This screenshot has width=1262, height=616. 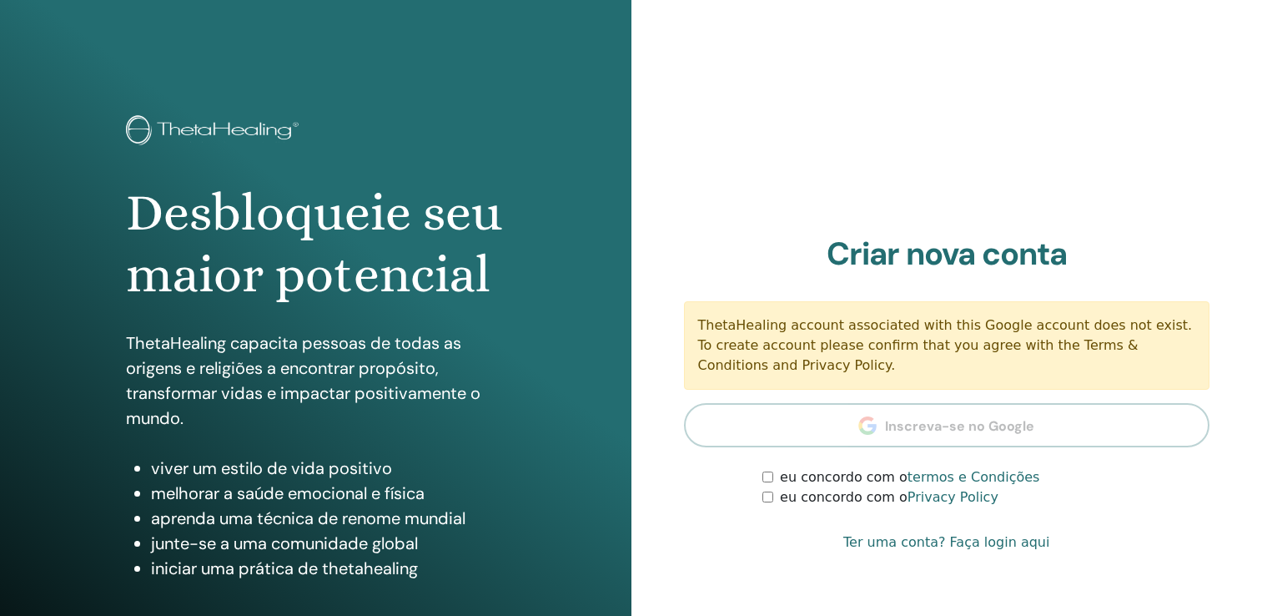 I want to click on li: aprenda uma técnica de renome mundial, so click(x=328, y=518).